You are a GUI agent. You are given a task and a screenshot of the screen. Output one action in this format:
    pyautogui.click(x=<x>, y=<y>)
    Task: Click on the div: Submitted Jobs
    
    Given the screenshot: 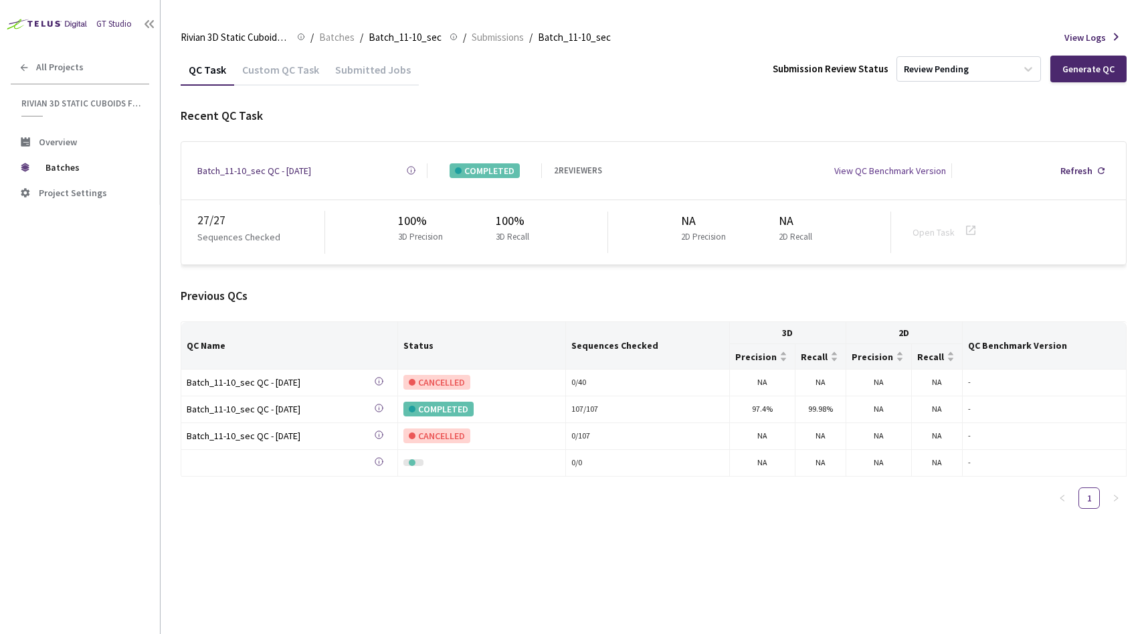 What is the action you would take?
    pyautogui.click(x=373, y=74)
    